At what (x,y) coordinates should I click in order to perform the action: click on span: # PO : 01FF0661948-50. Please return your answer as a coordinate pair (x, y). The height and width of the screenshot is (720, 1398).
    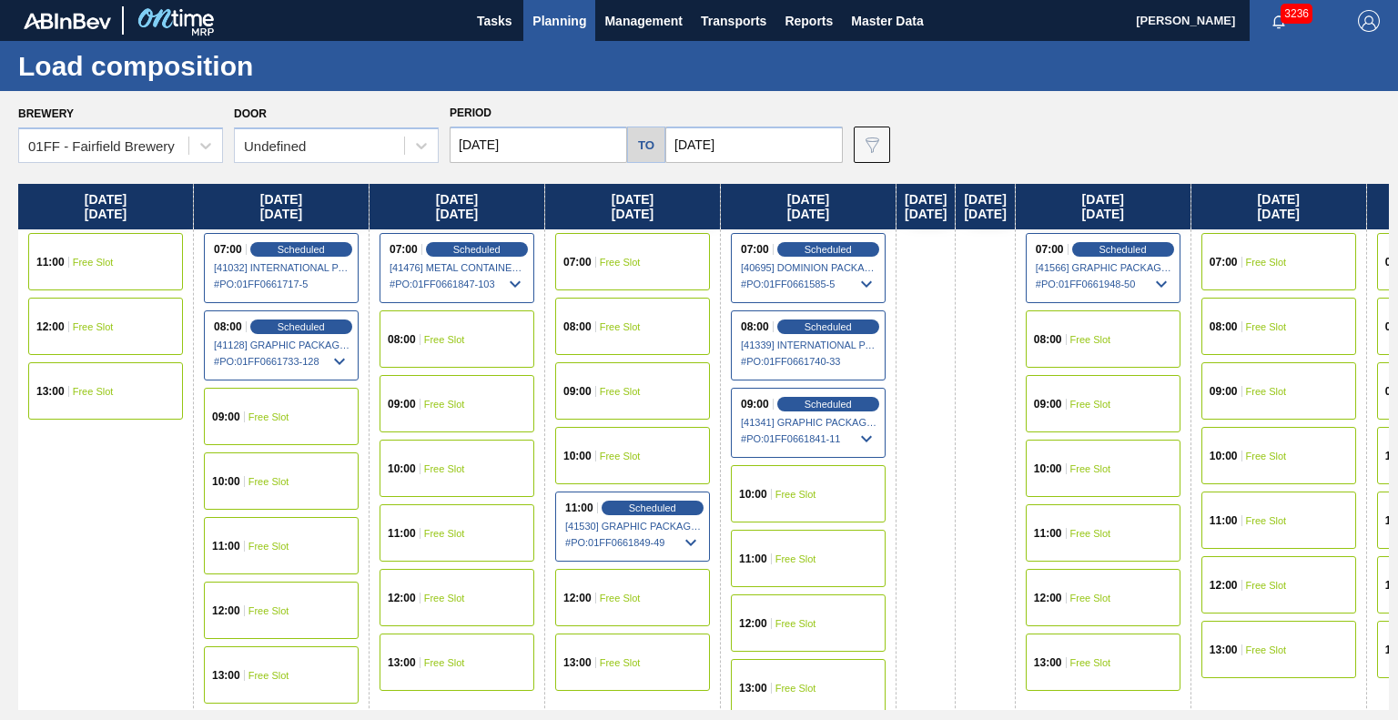
    Looking at the image, I should click on (1104, 284).